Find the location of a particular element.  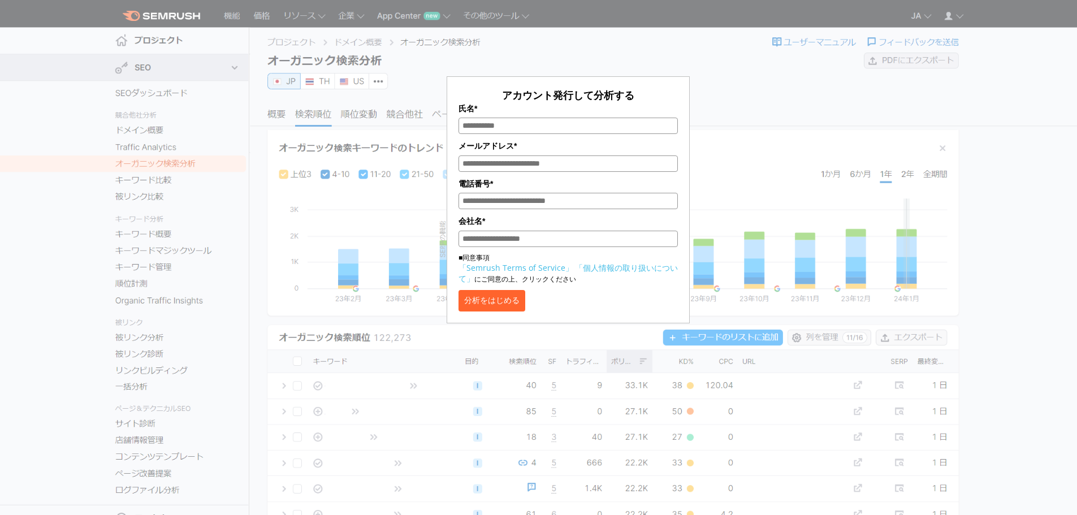

button: 分析をはじめる is located at coordinates (492, 301).